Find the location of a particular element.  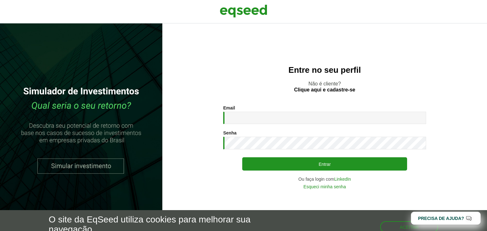

h2: Entre no seu perfil is located at coordinates (325, 70).